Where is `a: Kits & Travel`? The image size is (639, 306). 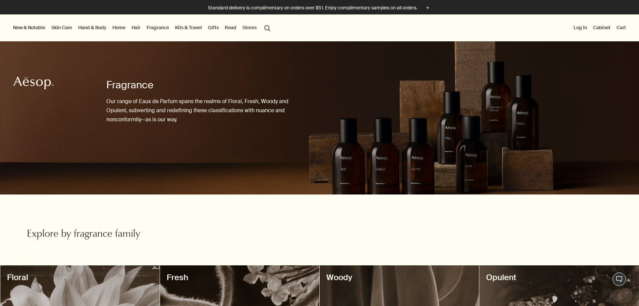
a: Kits & Travel is located at coordinates (189, 28).